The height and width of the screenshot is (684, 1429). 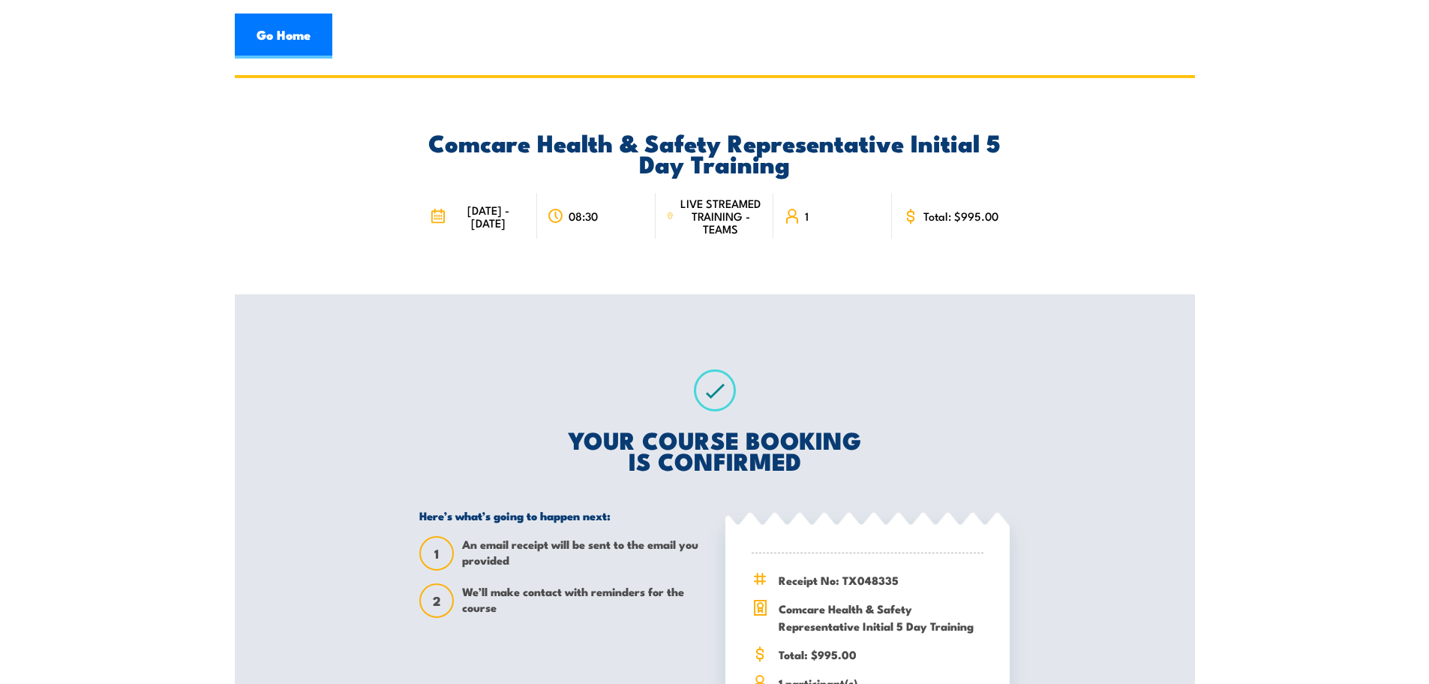 I want to click on span: We’ll make contact with reminders for the course, so click(x=583, y=600).